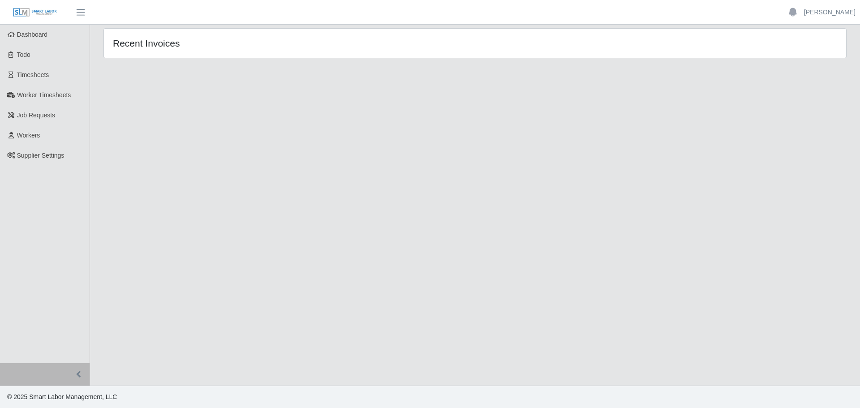  Describe the element at coordinates (33, 75) in the screenshot. I see `span: Timesheets` at that location.